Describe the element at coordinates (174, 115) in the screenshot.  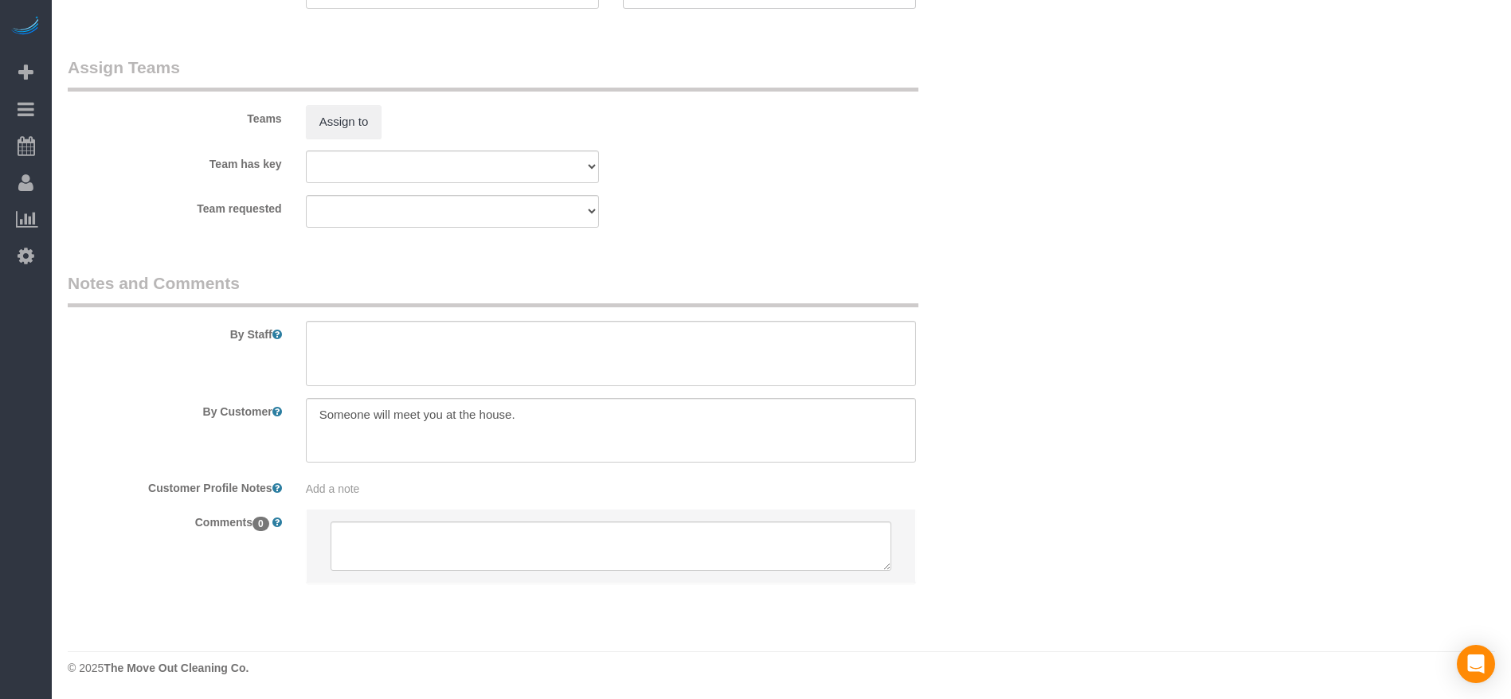
I see `label: Teams` at that location.